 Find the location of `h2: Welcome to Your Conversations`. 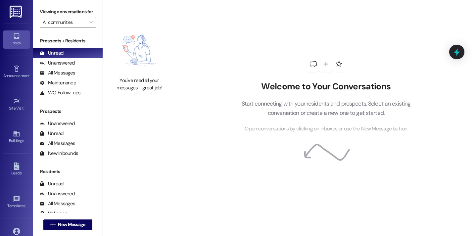

h2: Welcome to Your Conversations is located at coordinates (326, 87).